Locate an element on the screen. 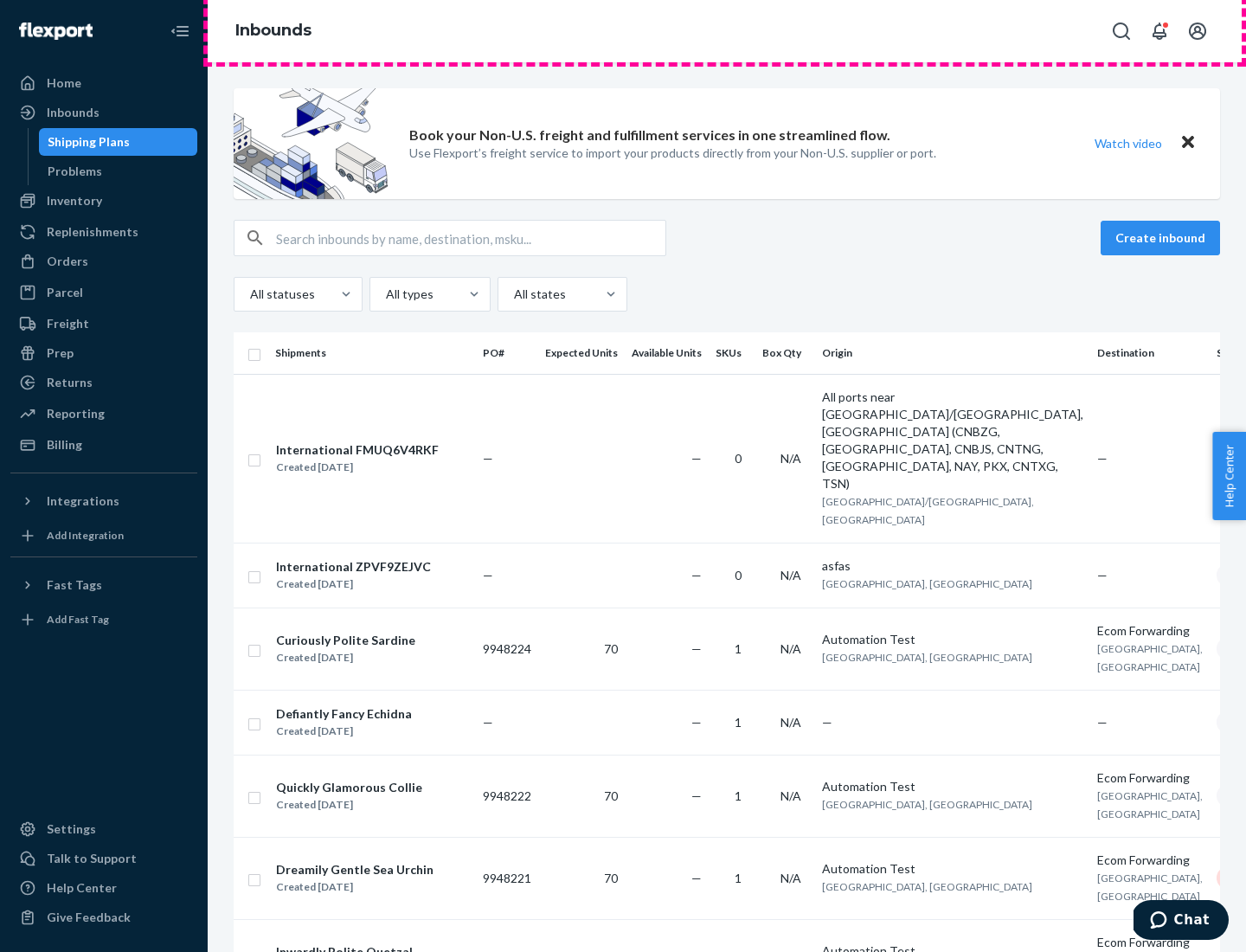  a: Parcel is located at coordinates (103, 292).